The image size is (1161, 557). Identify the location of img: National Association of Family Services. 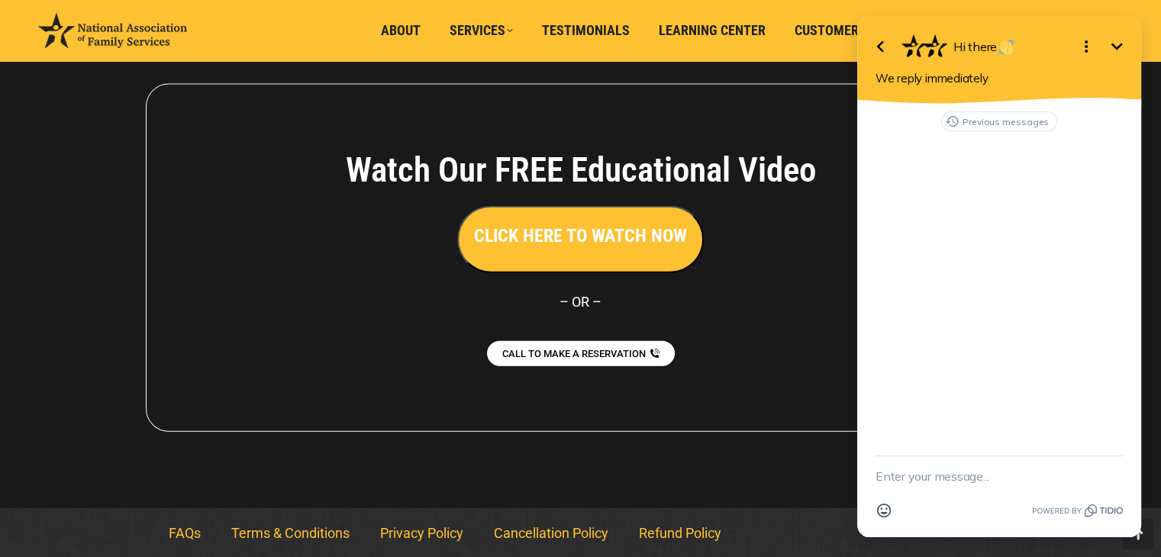
(112, 31).